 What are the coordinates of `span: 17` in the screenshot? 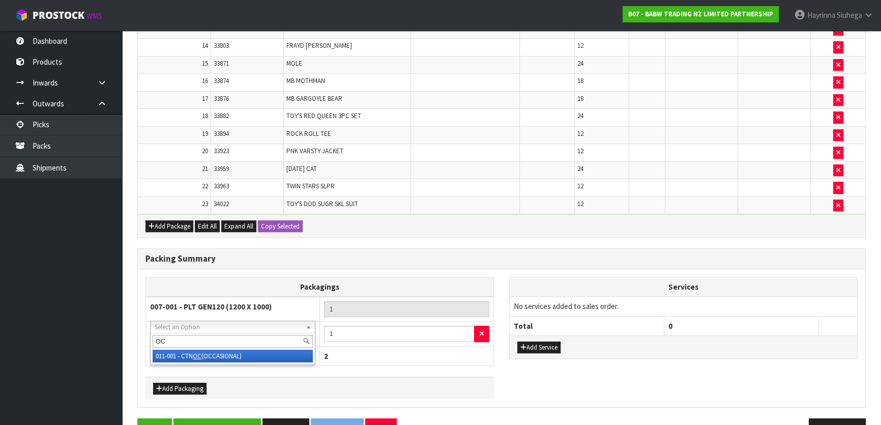 It's located at (205, 98).